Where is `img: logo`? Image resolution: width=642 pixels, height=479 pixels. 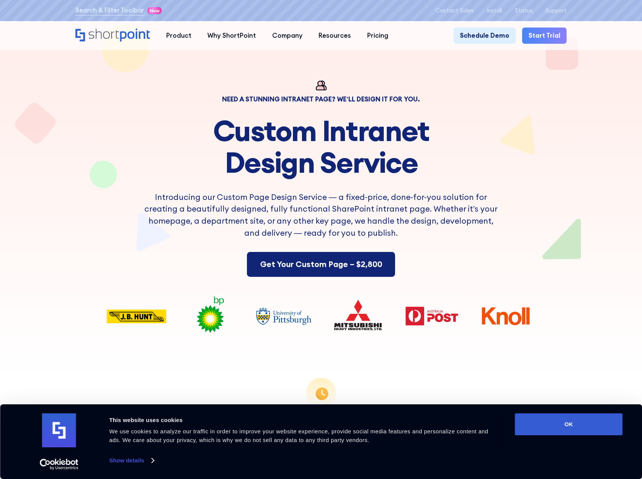 img: logo is located at coordinates (59, 430).